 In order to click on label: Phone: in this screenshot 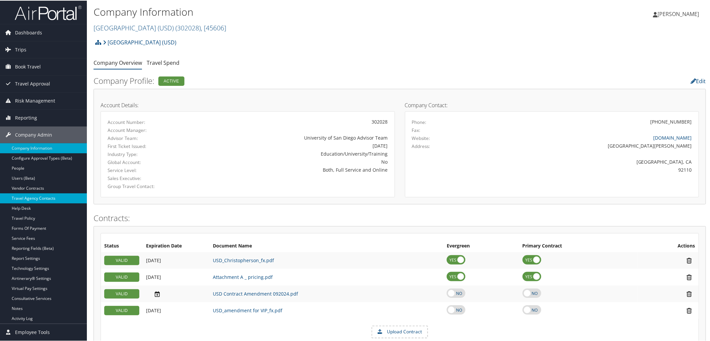, I will do `click(419, 122)`.